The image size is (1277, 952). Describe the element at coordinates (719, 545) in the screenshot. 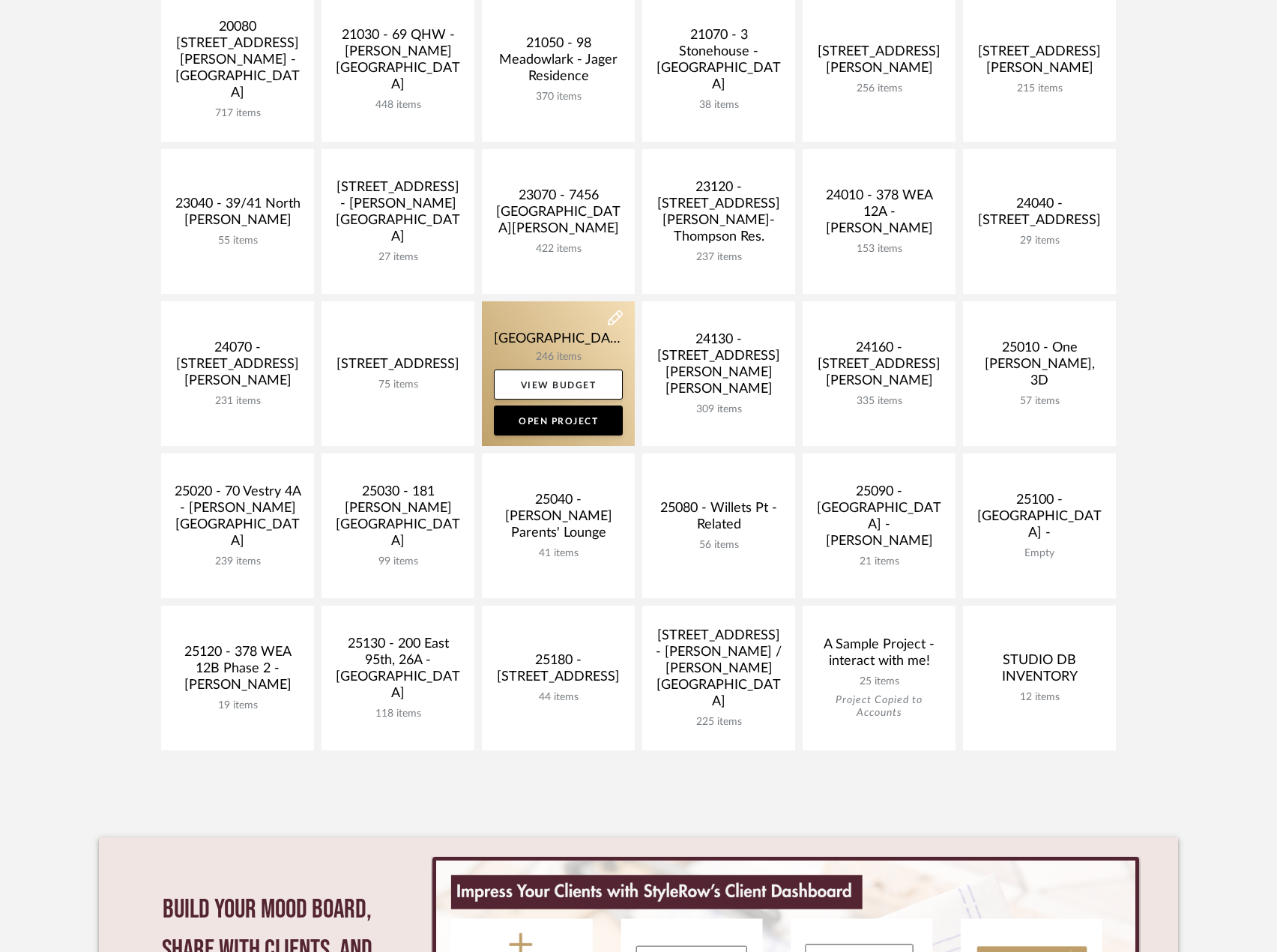

I see `div: 56 items` at that location.